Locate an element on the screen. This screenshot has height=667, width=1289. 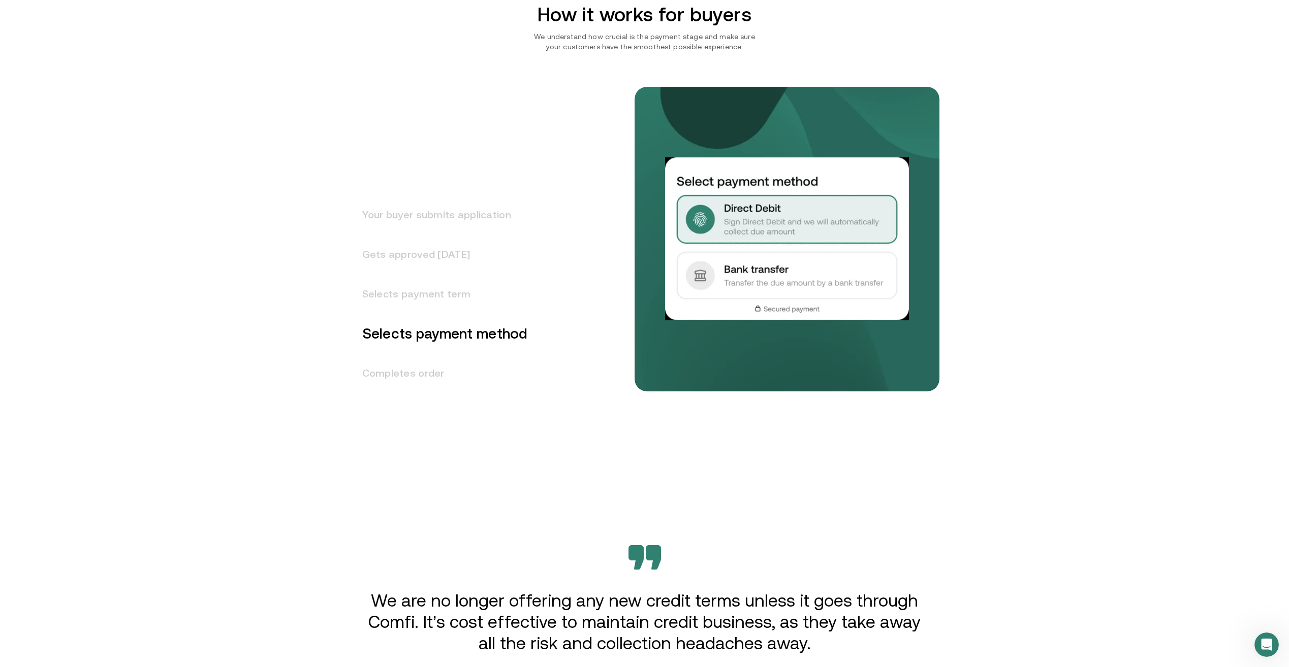
p: We understand how crucial is the payment stage and make sure your customers have the smoothest po... is located at coordinates (645, 42).